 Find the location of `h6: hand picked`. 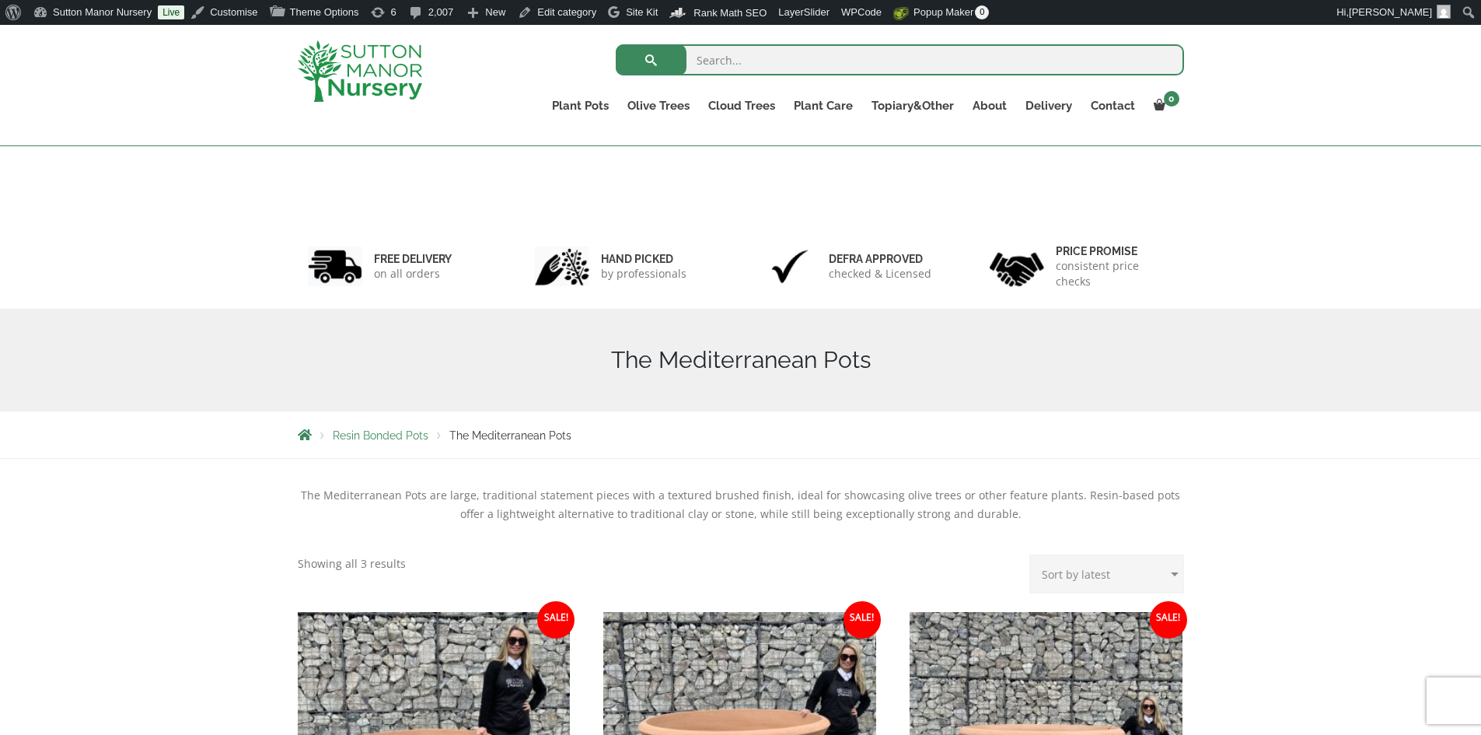

h6: hand picked is located at coordinates (644, 259).